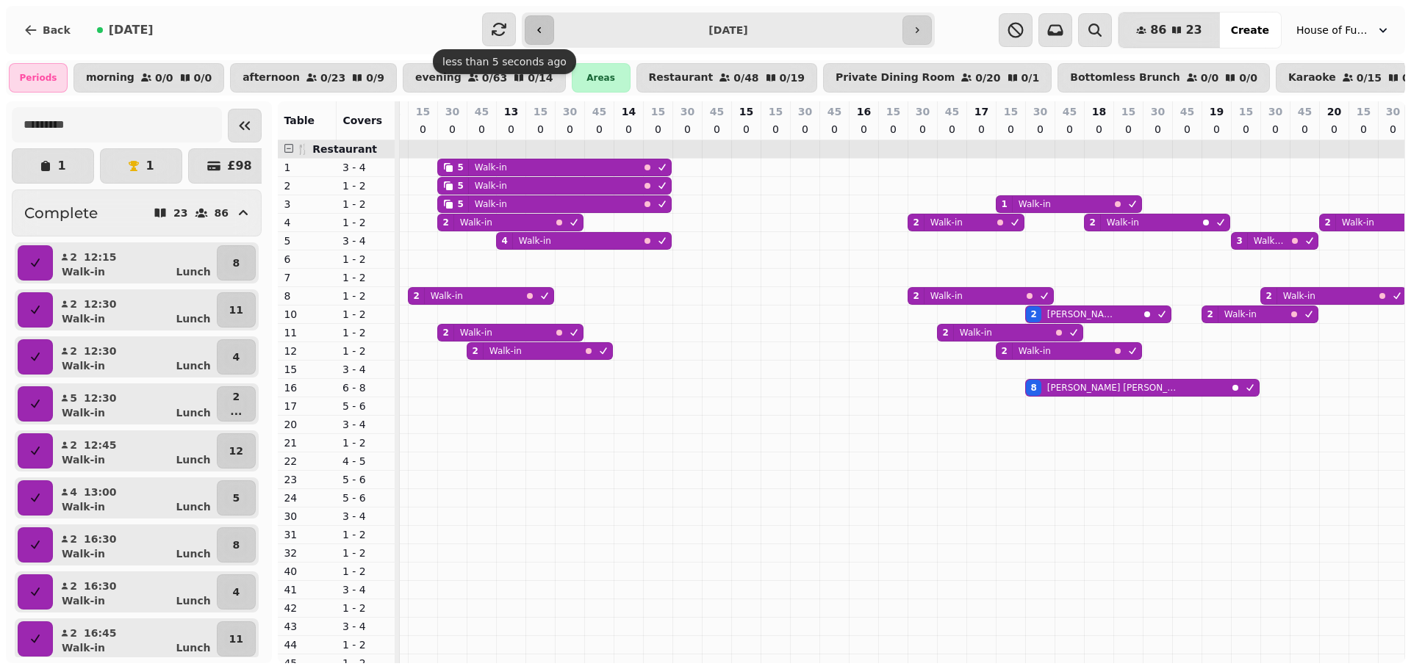  What do you see at coordinates (307, 278) in the screenshot?
I see `p: 7` at bounding box center [307, 278].